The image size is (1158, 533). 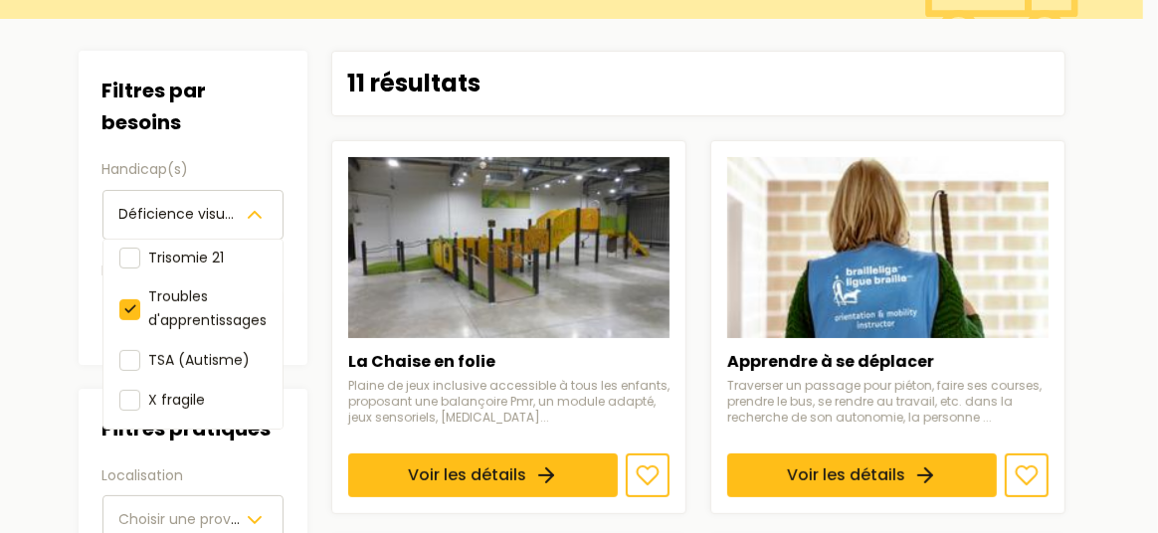 What do you see at coordinates (199, 360) in the screenshot?
I see `span: TSA (Autisme)` at bounding box center [199, 360].